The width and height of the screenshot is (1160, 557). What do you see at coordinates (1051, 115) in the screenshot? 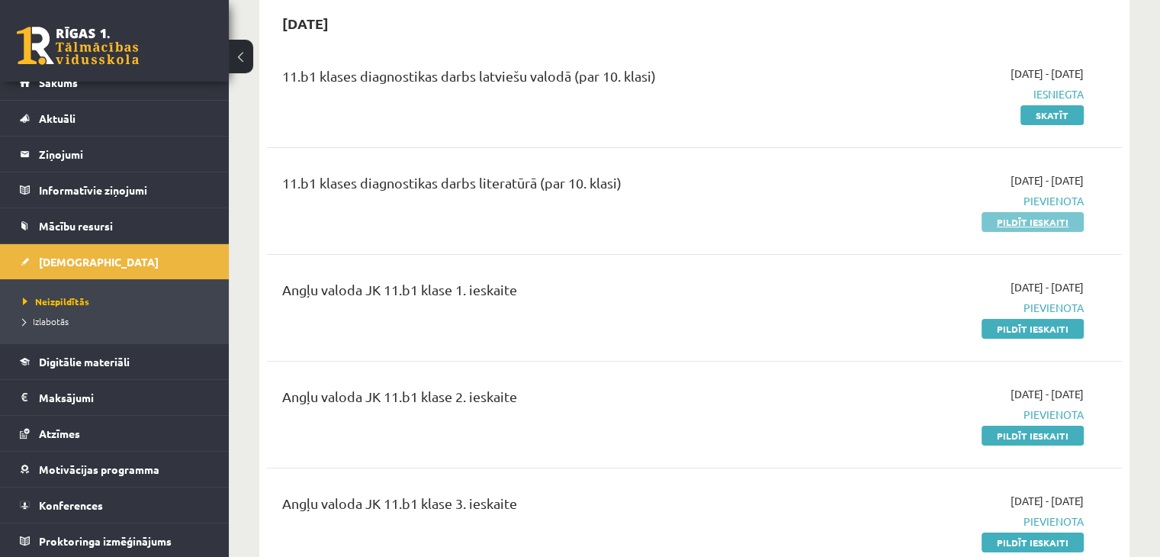
I see `a: Skatīt` at bounding box center [1051, 115].